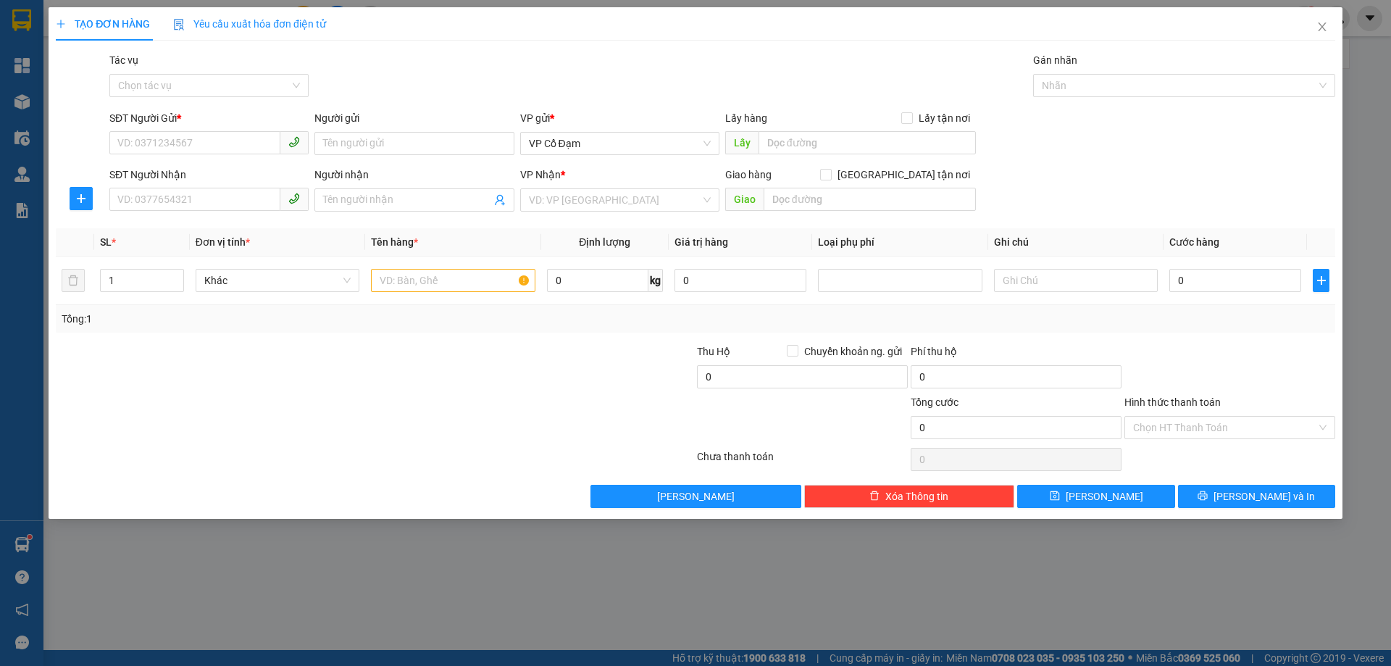  Describe the element at coordinates (1194, 242) in the screenshot. I see `span: Cước hàng` at that location.